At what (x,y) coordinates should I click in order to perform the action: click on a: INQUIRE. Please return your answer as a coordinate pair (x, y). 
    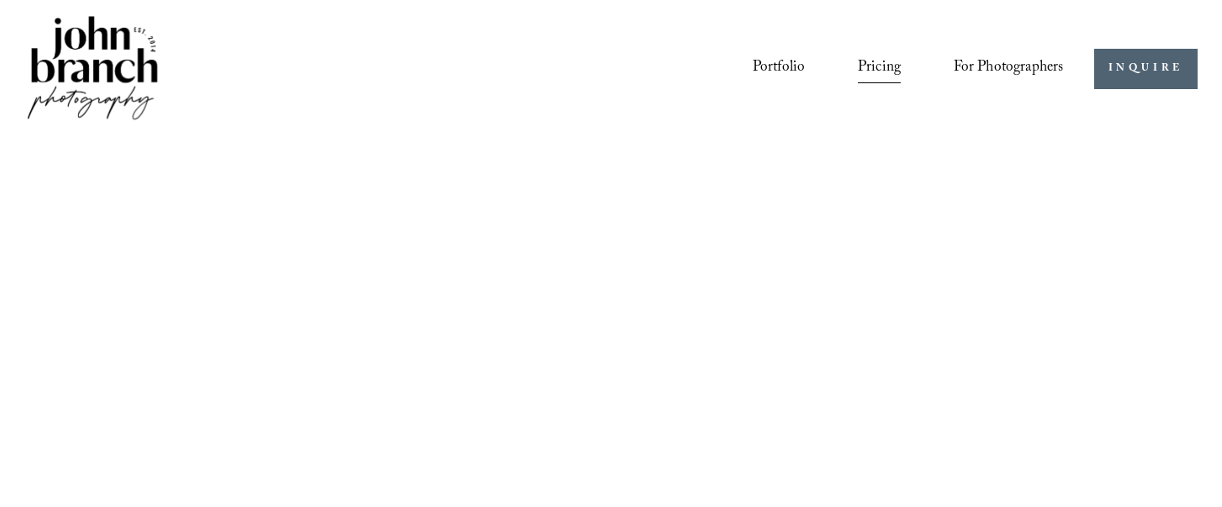
    Looking at the image, I should click on (1146, 69).